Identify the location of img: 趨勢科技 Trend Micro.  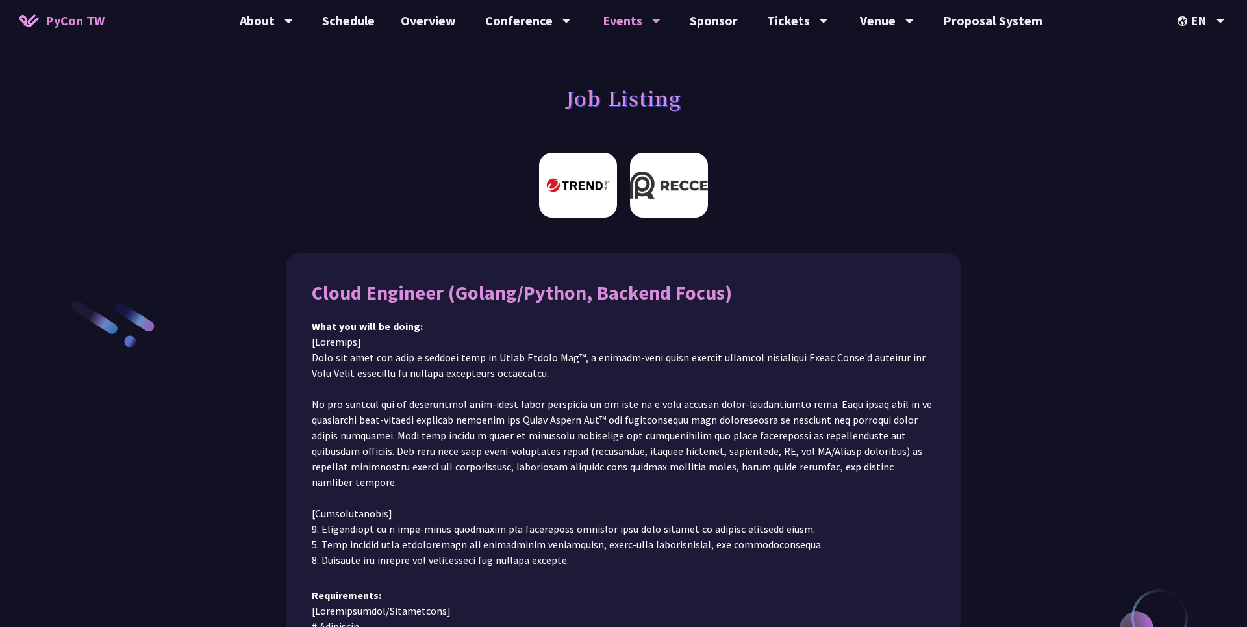
(578, 185).